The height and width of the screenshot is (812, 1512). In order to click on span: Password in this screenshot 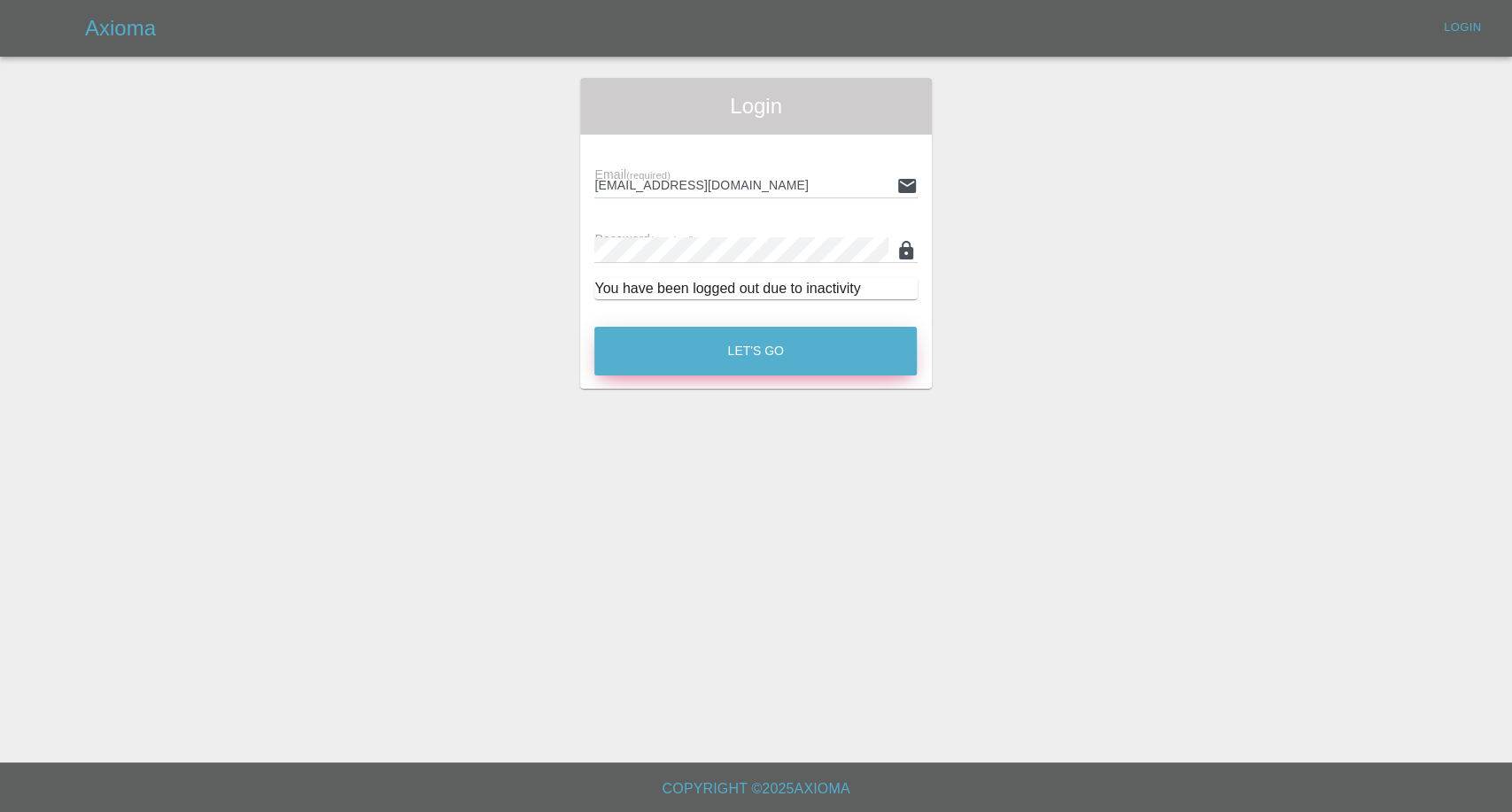, I will do `click(643, 239)`.